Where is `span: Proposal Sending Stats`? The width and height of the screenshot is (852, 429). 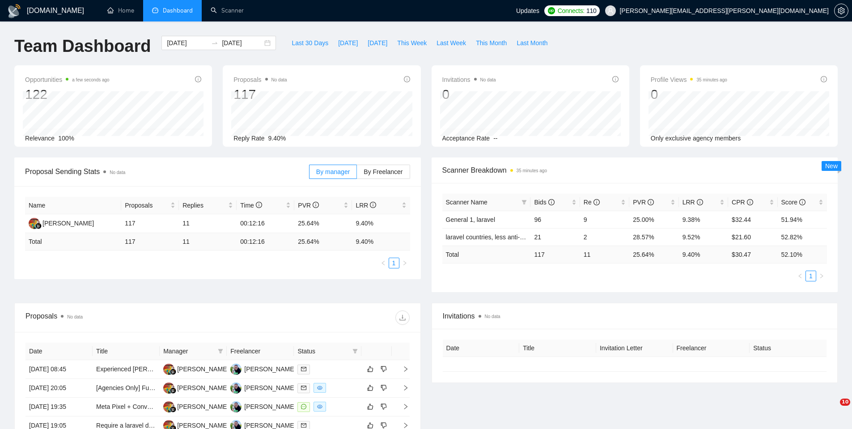
span: Proposal Sending Stats is located at coordinates (167, 171).